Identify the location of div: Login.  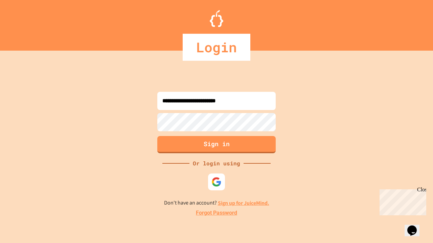
(216, 47).